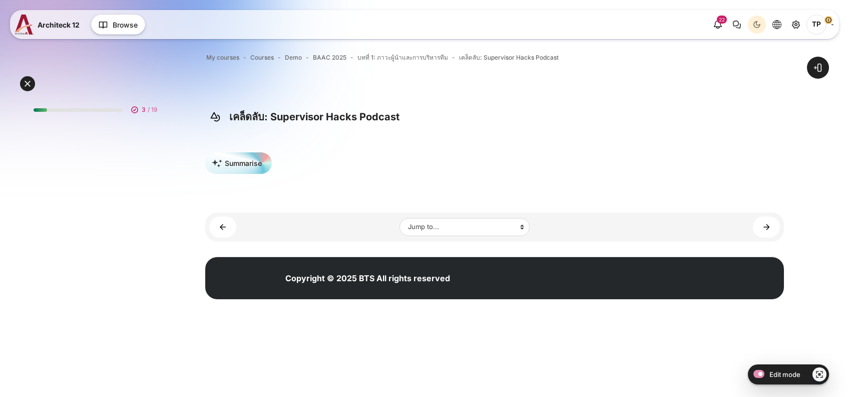 The height and width of the screenshot is (397, 849). What do you see at coordinates (144, 110) in the screenshot?
I see `span: 3` at bounding box center [144, 110].